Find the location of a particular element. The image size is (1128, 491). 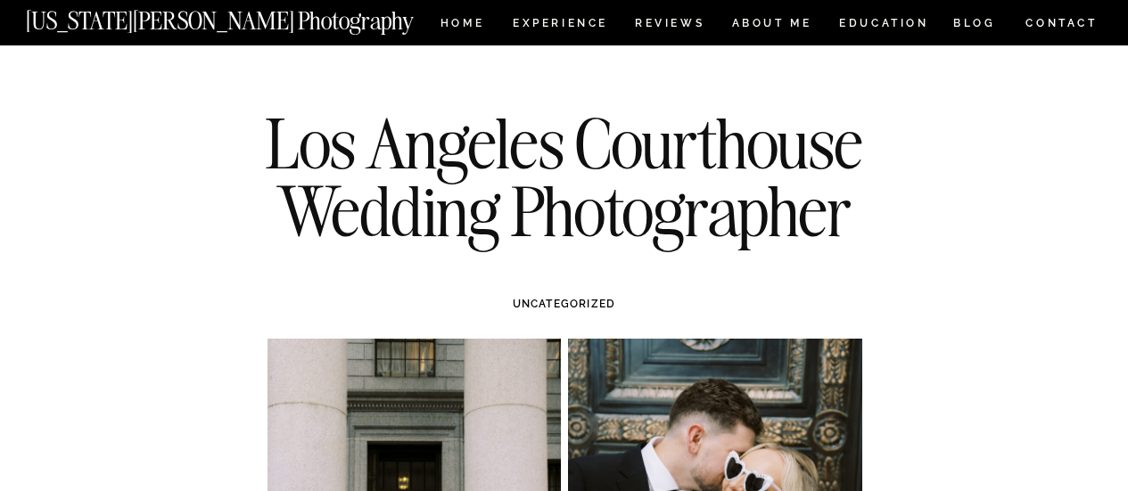

nav: REVIEWS is located at coordinates (668, 25).